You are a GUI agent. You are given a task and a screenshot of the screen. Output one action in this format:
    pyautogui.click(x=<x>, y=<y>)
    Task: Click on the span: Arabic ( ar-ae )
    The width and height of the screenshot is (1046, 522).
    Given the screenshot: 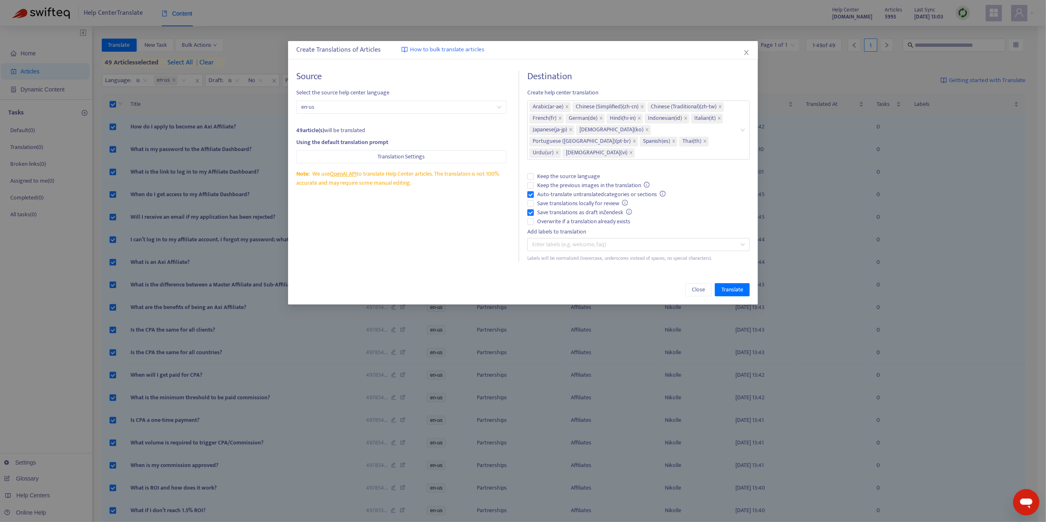 What is the action you would take?
    pyautogui.click(x=548, y=107)
    